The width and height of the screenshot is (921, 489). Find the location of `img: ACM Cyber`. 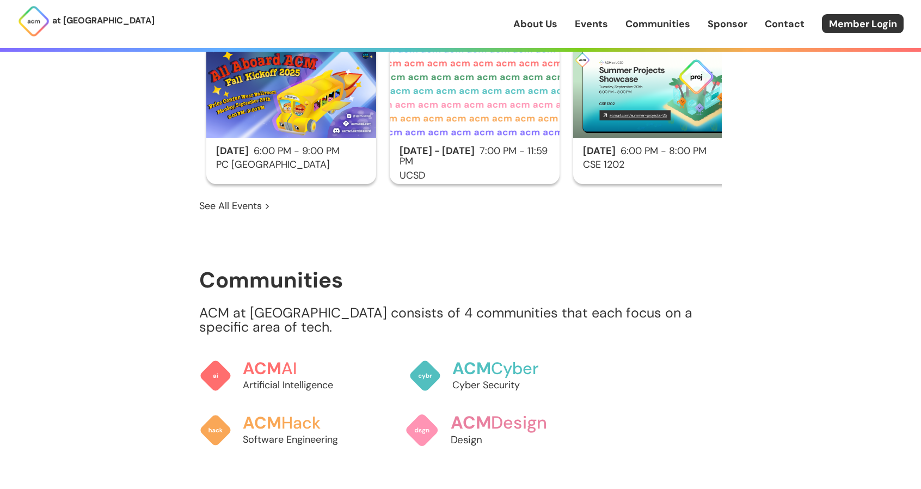

img: ACM Cyber is located at coordinates (425, 376).